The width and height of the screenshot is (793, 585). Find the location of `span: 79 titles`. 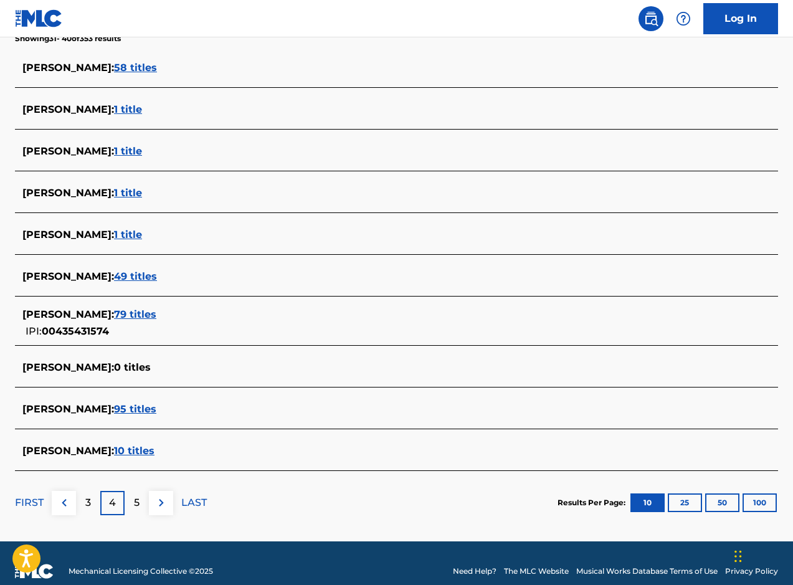

span: 79 titles is located at coordinates (135, 314).